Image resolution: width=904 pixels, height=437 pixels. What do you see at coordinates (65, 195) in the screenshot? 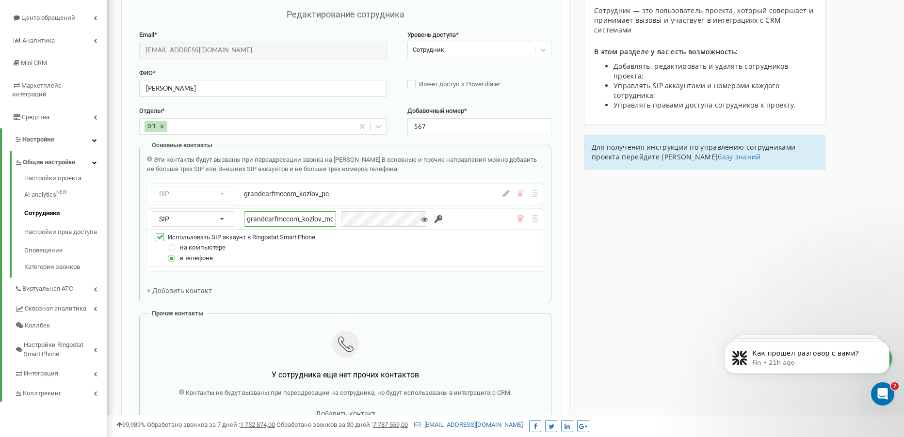
I see `a: AI analyticsNEW` at bounding box center [65, 195].